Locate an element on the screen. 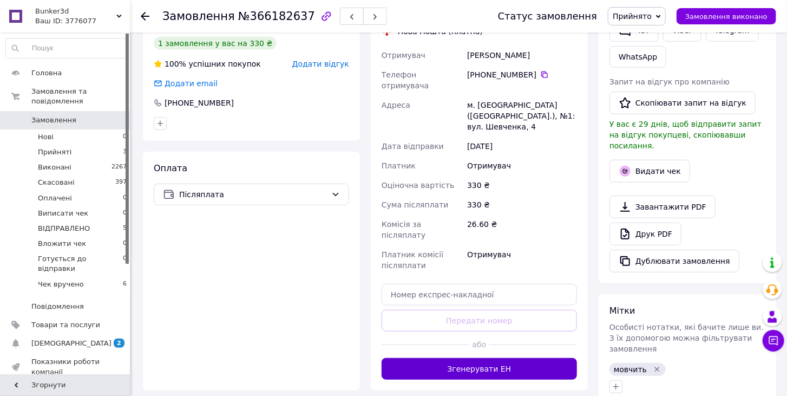  span: Платник комісії післяплати is located at coordinates (413, 260).